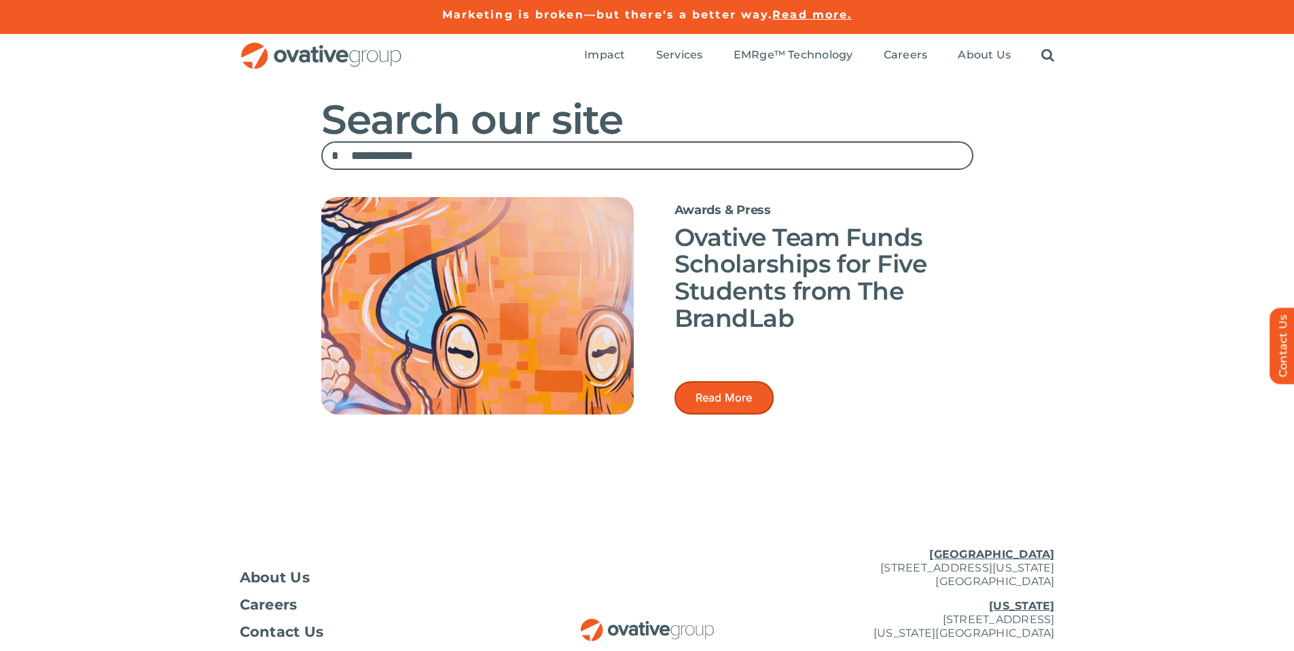 This screenshot has height=651, width=1294. What do you see at coordinates (819, 56) in the screenshot?
I see `nav: Menu` at bounding box center [819, 56].